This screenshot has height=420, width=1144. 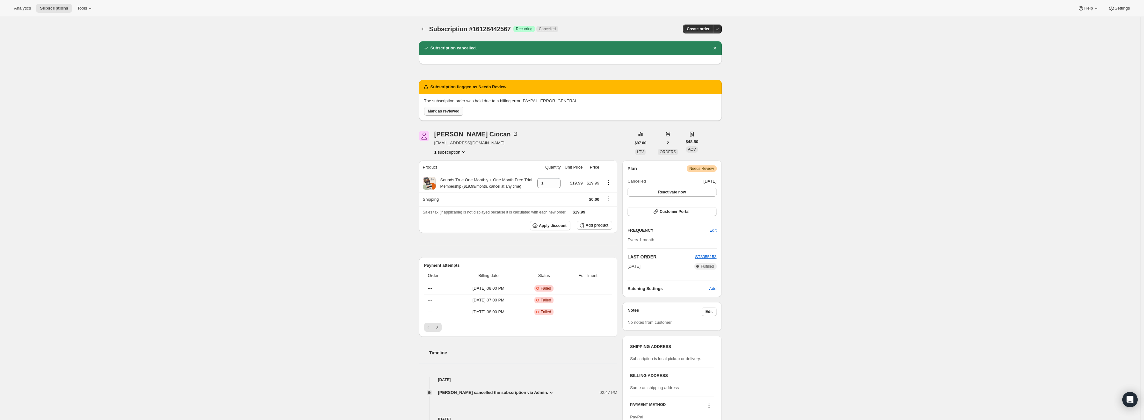 I want to click on span: Every 1 month, so click(x=641, y=240).